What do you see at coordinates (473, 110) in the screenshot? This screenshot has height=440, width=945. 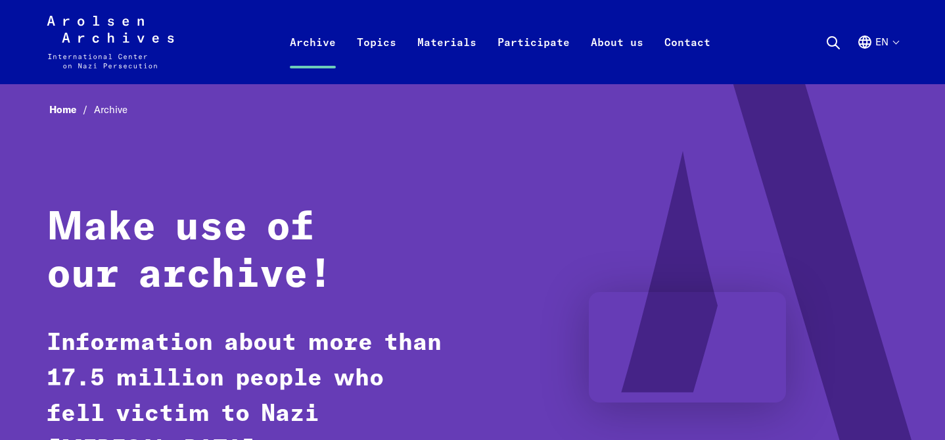 I see `nav: Breadcrumb` at bounding box center [473, 110].